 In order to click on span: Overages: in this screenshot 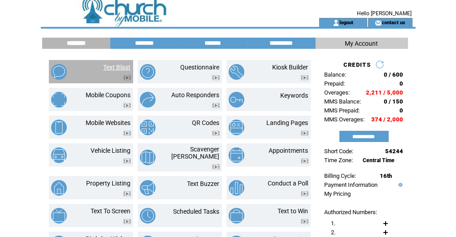, I will do `click(337, 92)`.